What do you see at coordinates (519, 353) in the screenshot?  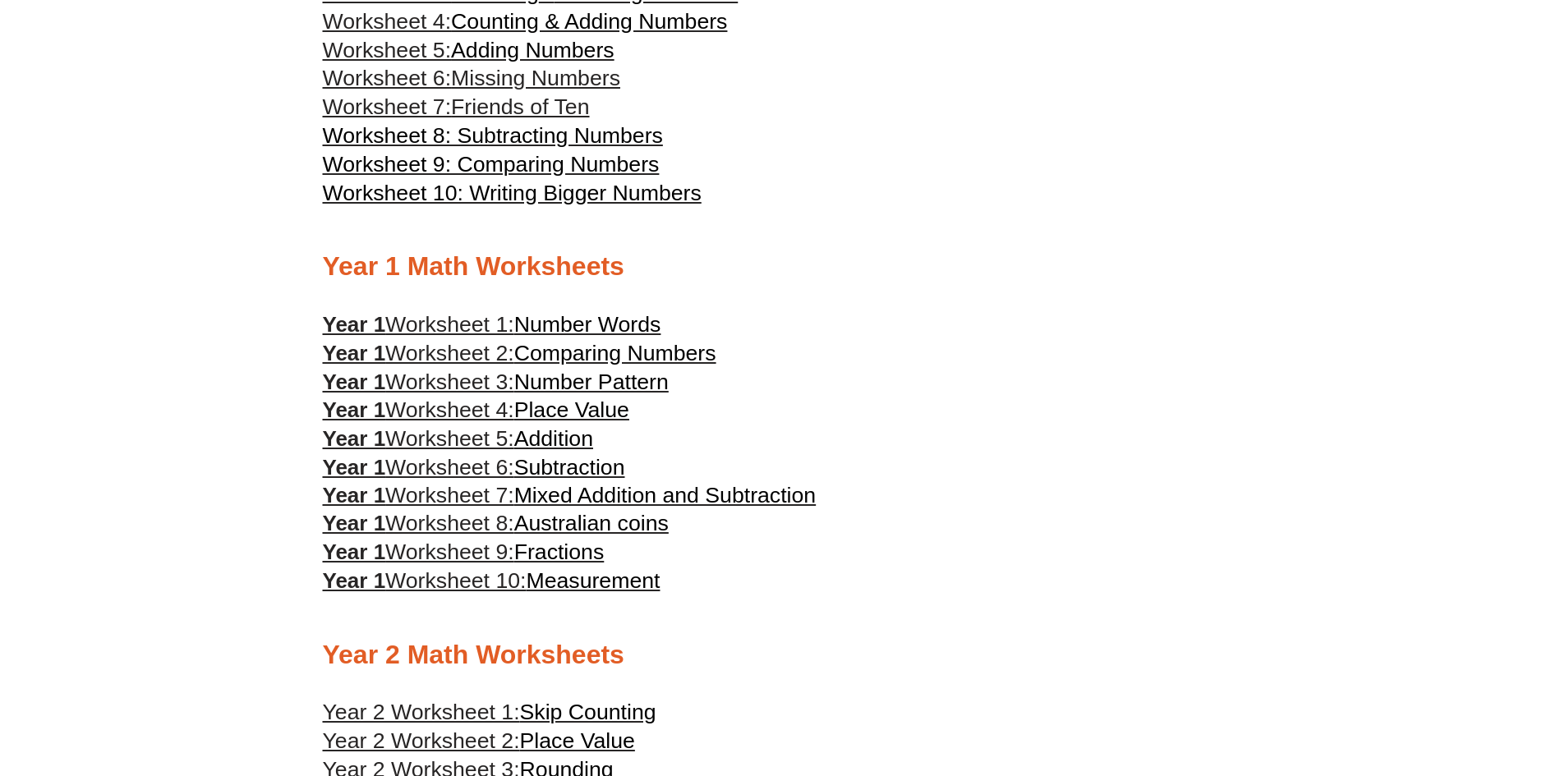 I see `a: Year 1Worksheet 2:Comparing Numbers` at bounding box center [519, 353].